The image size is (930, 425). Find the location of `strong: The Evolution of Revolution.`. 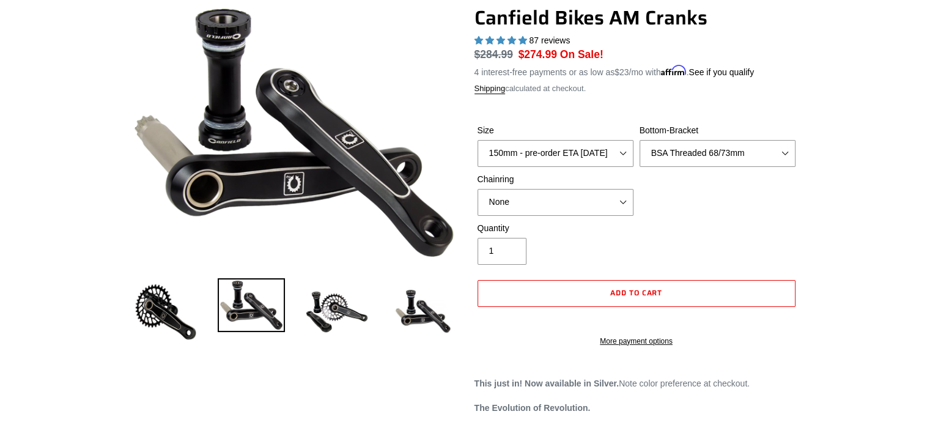

strong: The Evolution of Revolution. is located at coordinates (533, 408).